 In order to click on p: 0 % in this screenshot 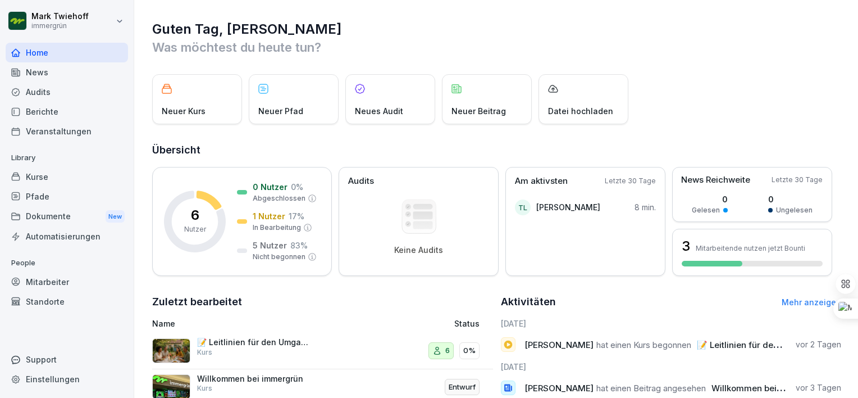, I will do `click(297, 186)`.